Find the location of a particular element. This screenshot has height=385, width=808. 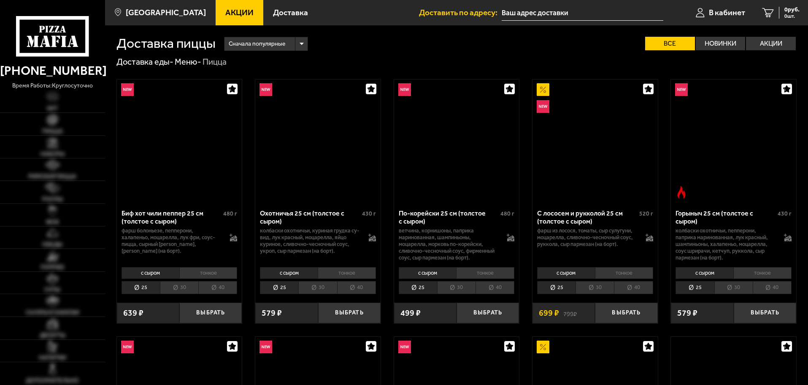

div: По-корейски 25 см (толстое с сыром) is located at coordinates (449, 217).